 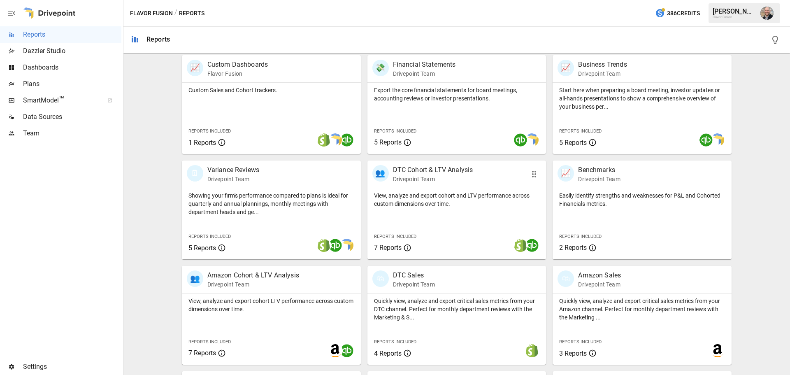 I want to click on button: Dustin Jacobson, so click(x=767, y=13).